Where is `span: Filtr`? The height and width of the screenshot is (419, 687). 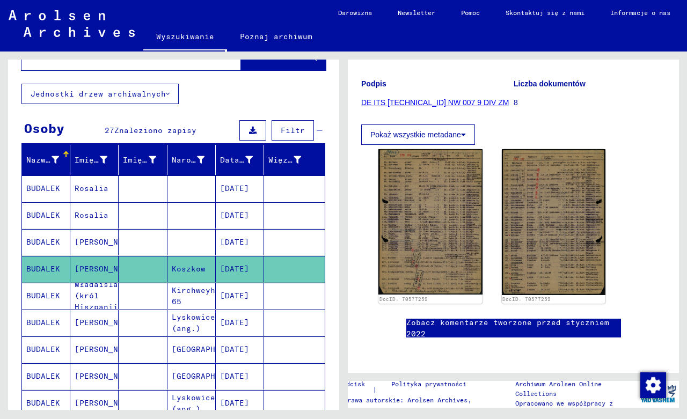 span: Filtr is located at coordinates (293, 130).